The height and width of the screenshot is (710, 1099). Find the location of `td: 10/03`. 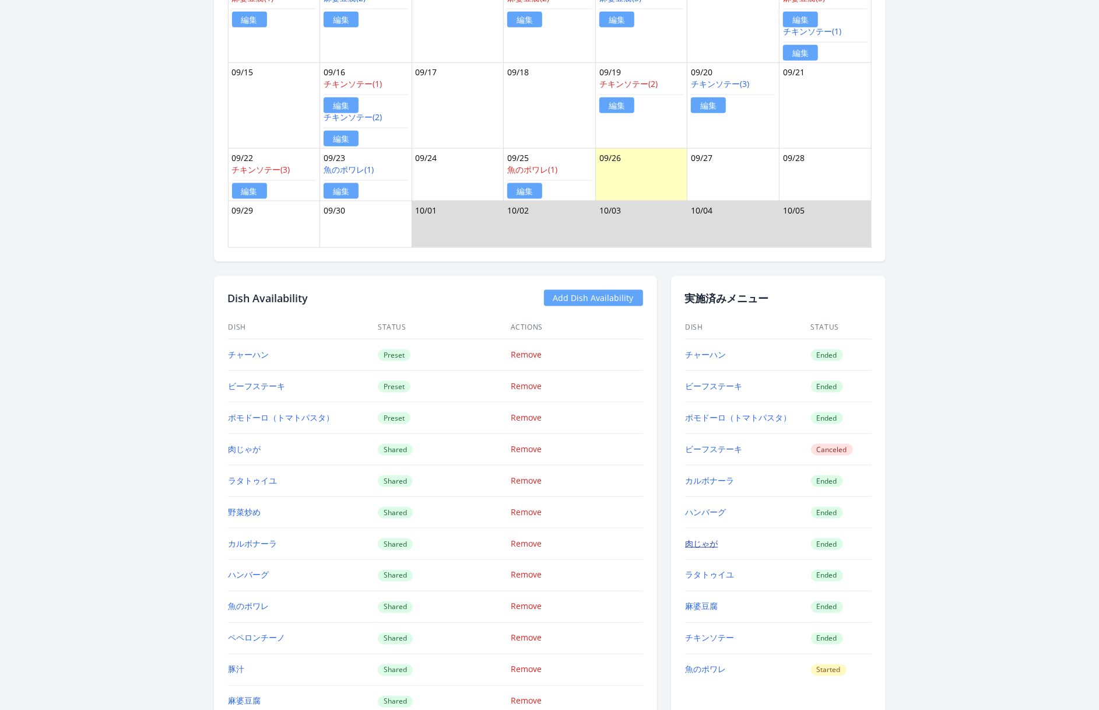

td: 10/03 is located at coordinates (642, 224).